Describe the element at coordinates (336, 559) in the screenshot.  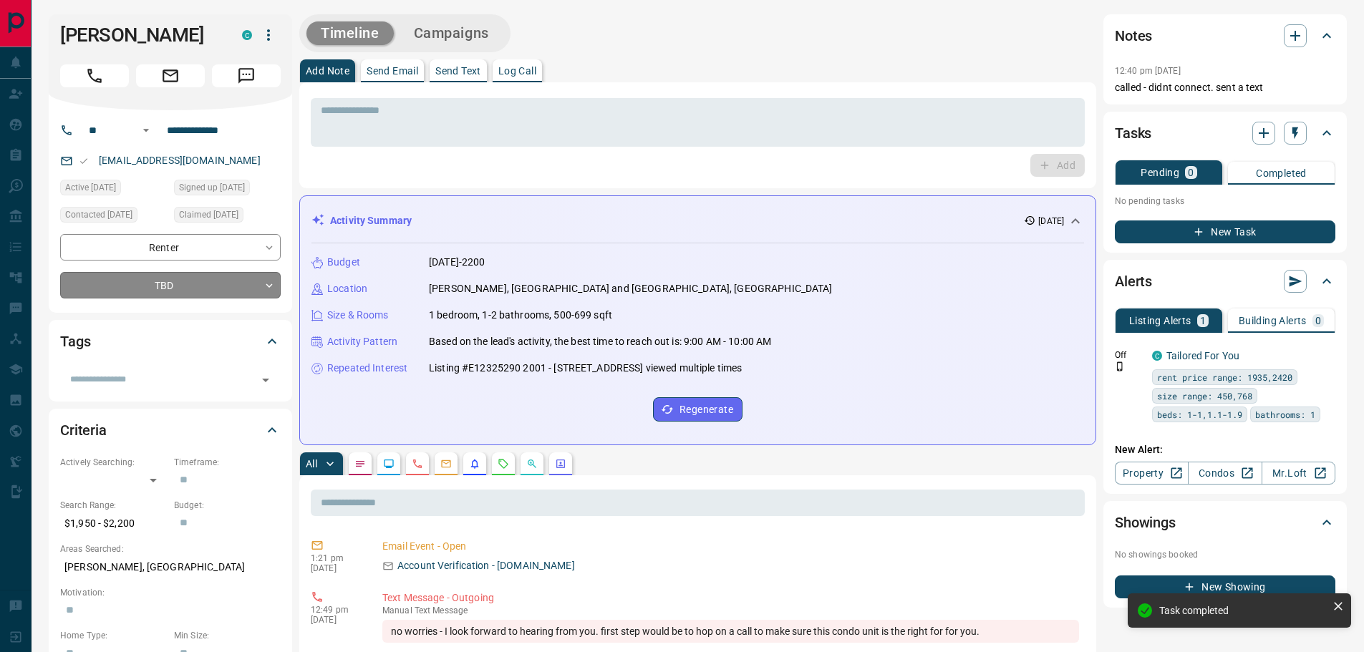
I see `p: 1:21 pm` at that location.